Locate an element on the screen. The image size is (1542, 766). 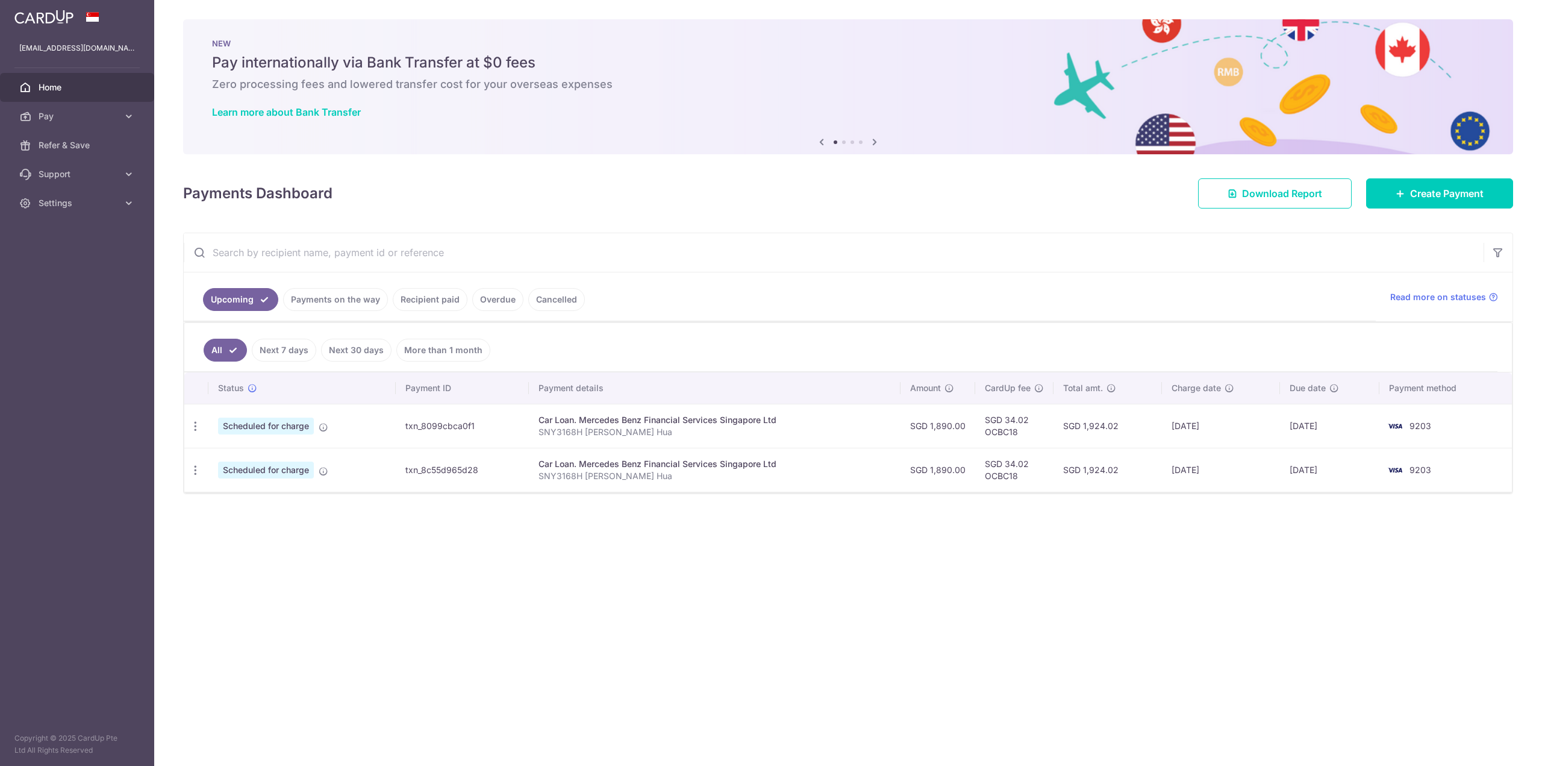
a: More than 1 month is located at coordinates (443, 350).